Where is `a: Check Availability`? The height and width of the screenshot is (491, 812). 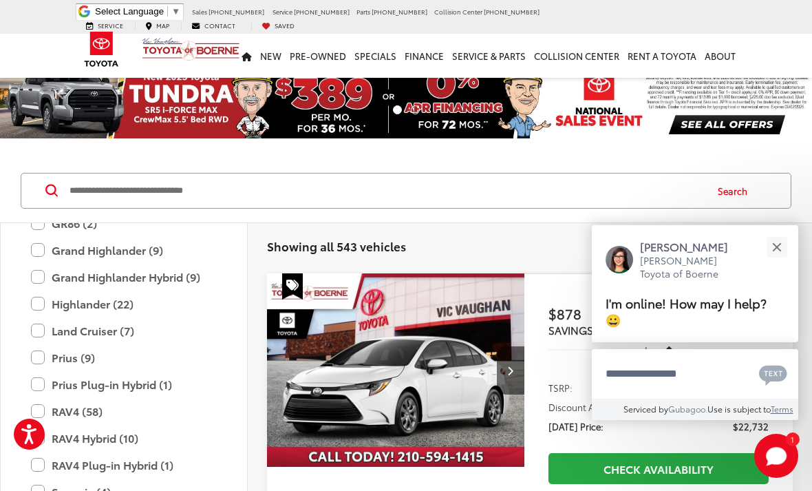 a: Check Availability is located at coordinates (658, 468).